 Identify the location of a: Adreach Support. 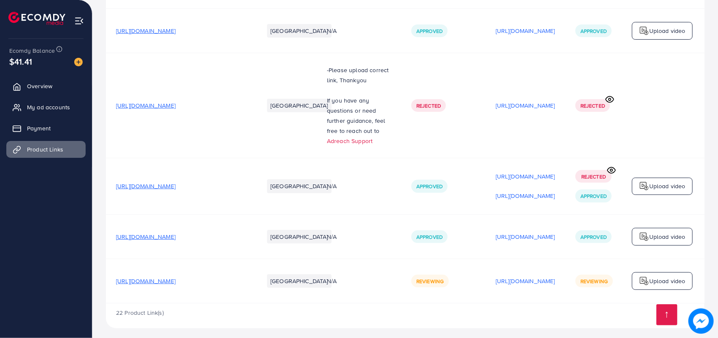
(350, 141).